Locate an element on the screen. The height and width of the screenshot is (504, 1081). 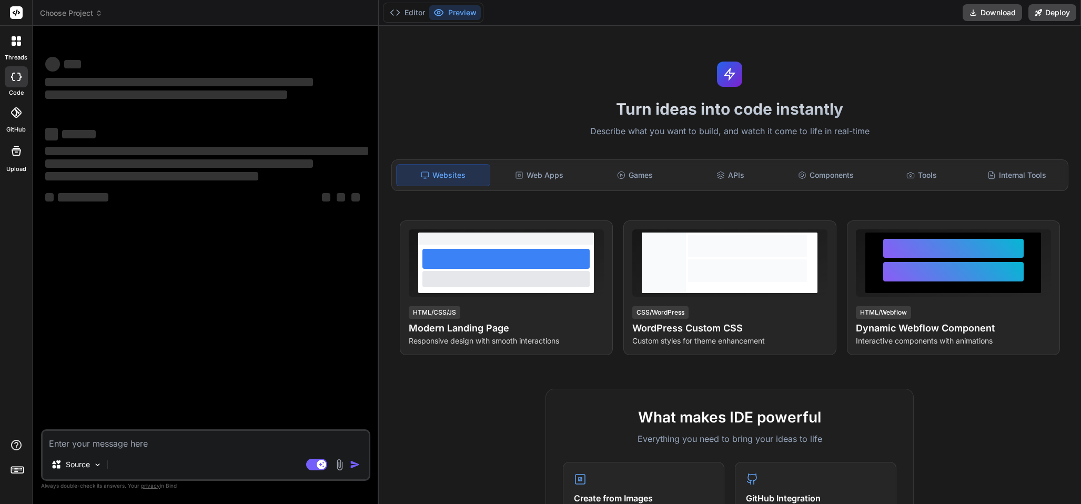
p: Interactive components with animations is located at coordinates (953, 341).